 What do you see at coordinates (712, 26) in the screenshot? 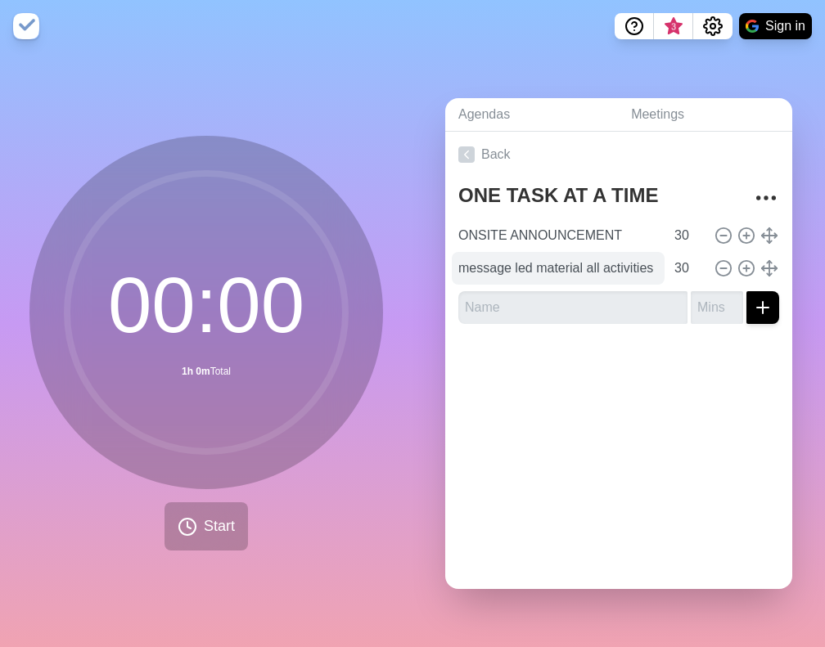
I see `button: Settings` at bounding box center [712, 26].